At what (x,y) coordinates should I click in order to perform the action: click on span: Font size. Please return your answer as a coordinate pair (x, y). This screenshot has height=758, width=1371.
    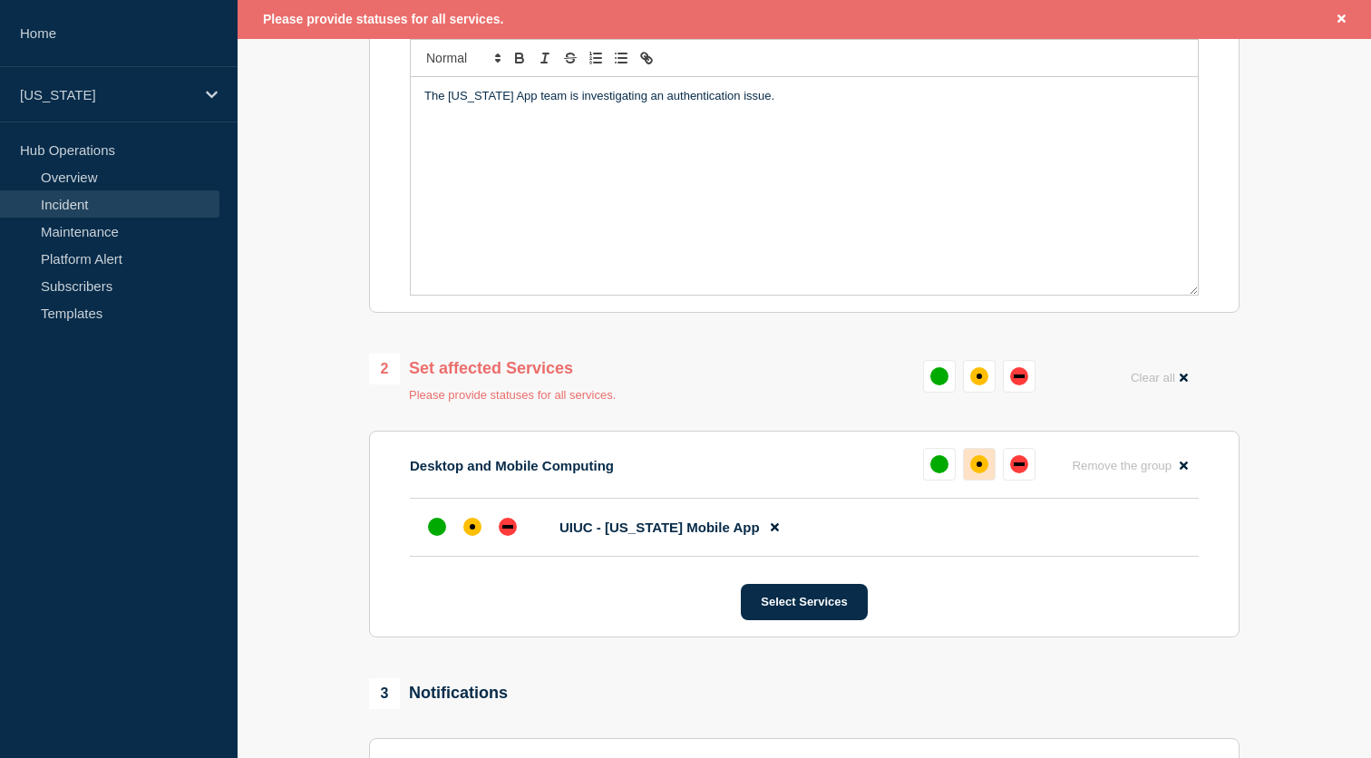
    Looking at the image, I should click on (462, 58).